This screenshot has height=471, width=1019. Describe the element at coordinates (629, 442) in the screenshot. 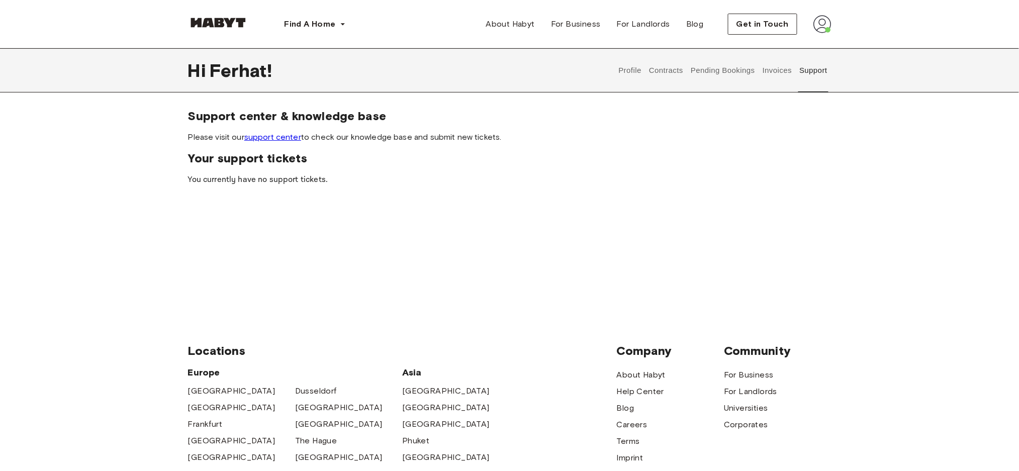

I see `span: Terms` at that location.